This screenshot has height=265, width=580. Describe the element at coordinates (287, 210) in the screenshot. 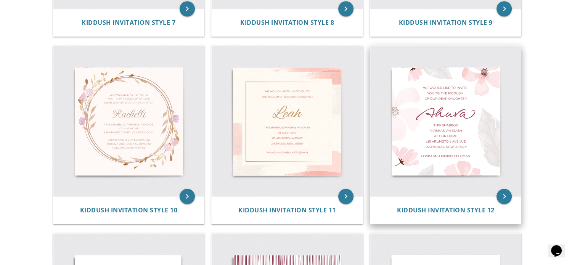

I see `span: Kiddush Invitation Style 11` at that location.